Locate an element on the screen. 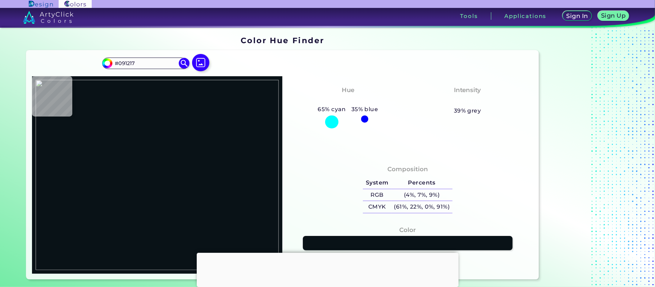  h5: RGB is located at coordinates (377, 195).